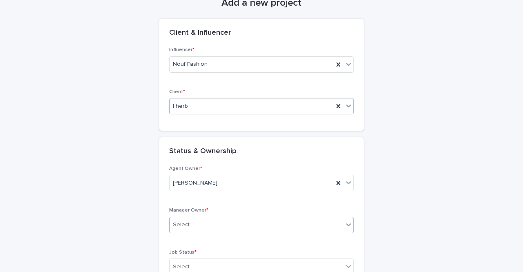  I want to click on span: Job Status, so click(183, 253).